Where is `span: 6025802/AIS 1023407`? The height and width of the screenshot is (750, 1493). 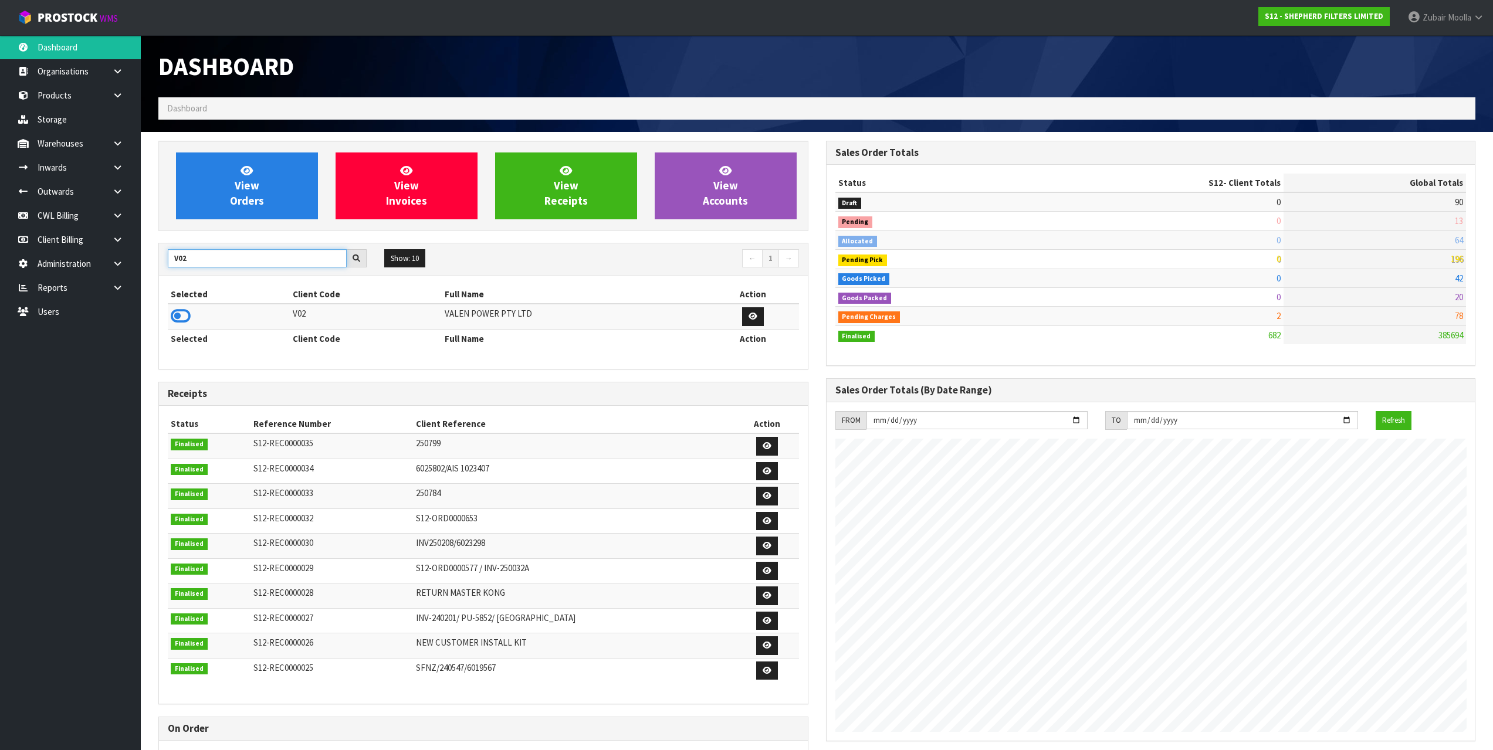 span: 6025802/AIS 1023407 is located at coordinates (452, 468).